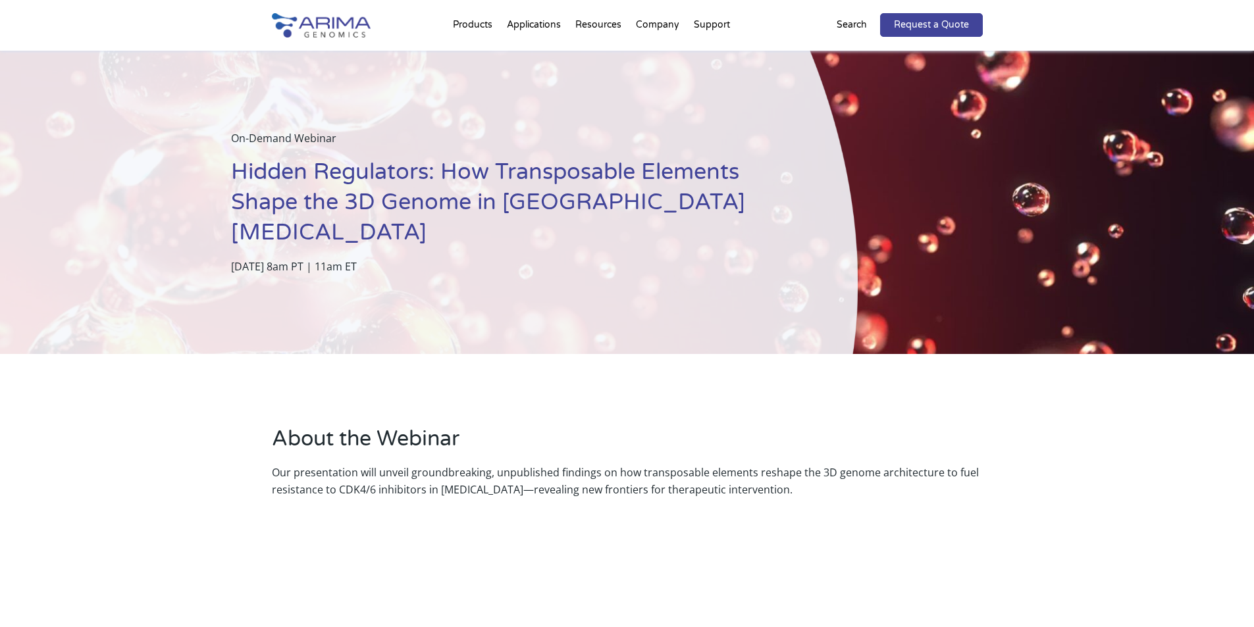  Describe the element at coordinates (321, 25) in the screenshot. I see `img: Arima-Genomics-logo` at that location.